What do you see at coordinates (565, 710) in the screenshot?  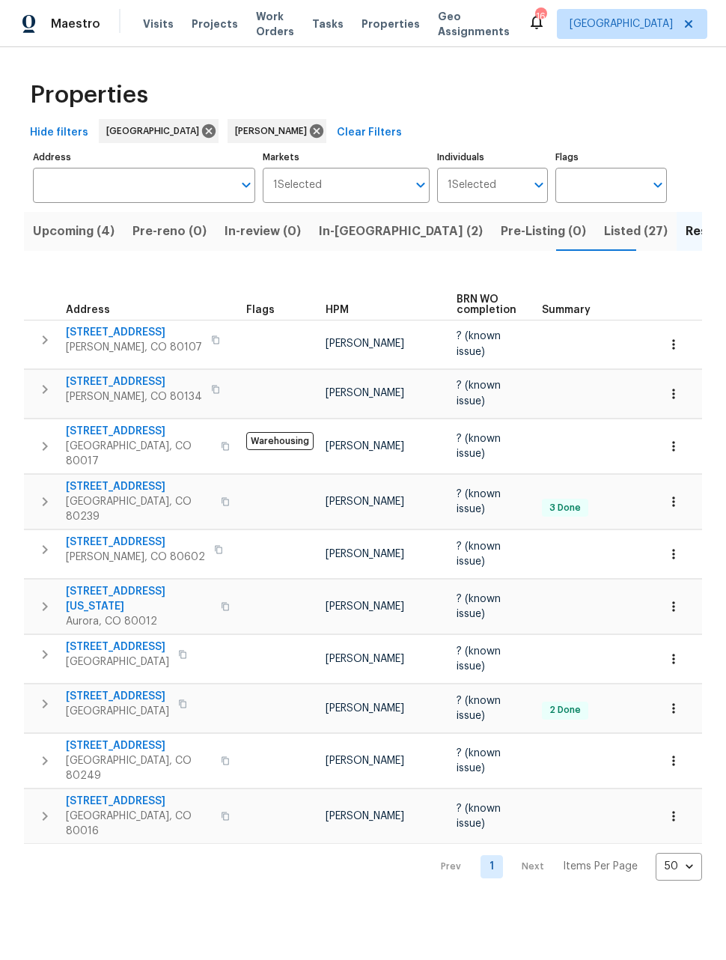 I see `span: 2 Done` at bounding box center [565, 710].